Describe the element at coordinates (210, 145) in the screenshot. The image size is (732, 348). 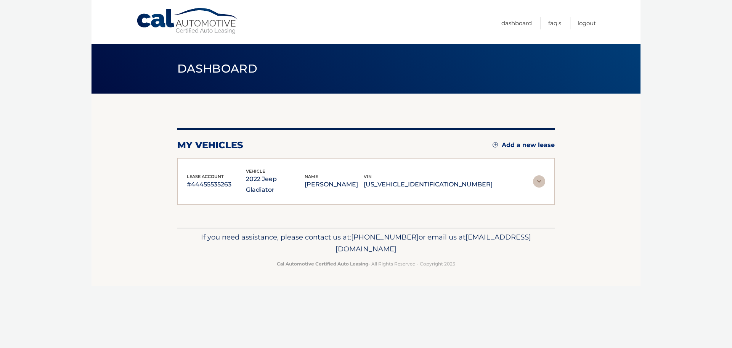
I see `h2: my vehicles` at that location.